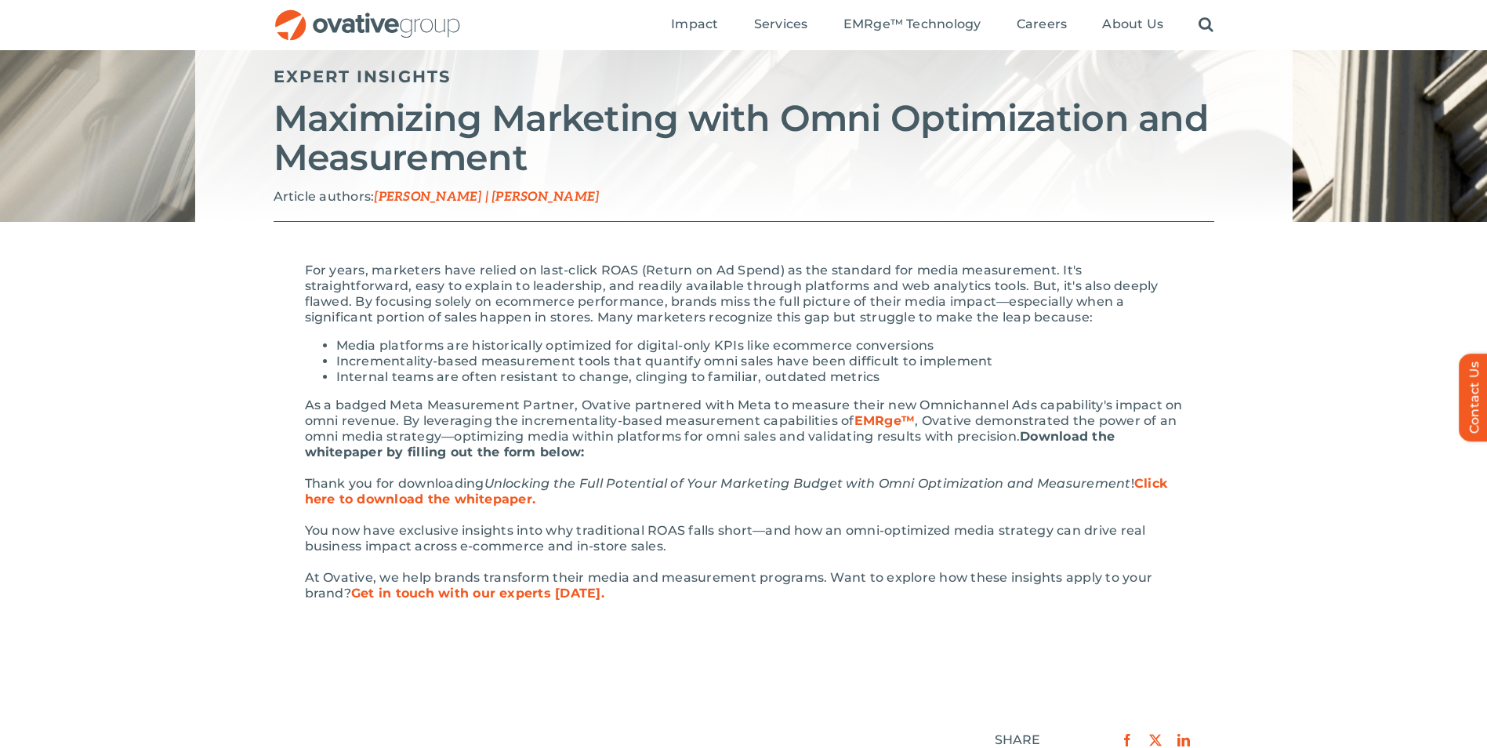 The width and height of the screenshot is (1487, 748). What do you see at coordinates (694, 25) in the screenshot?
I see `a: Impact` at bounding box center [694, 25].